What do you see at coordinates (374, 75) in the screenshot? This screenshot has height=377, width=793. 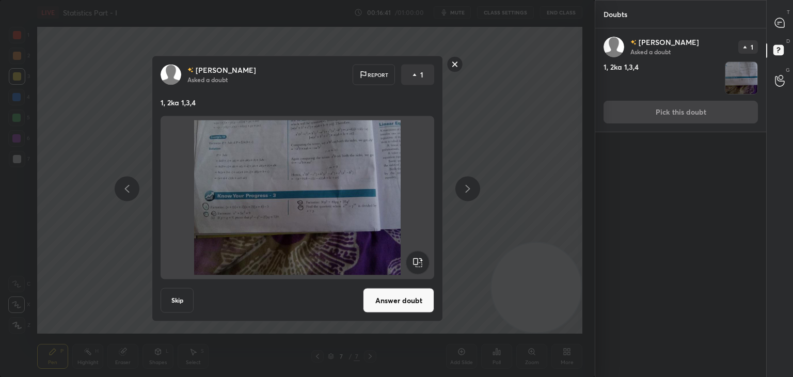 I see `div: Report` at bounding box center [374, 75].